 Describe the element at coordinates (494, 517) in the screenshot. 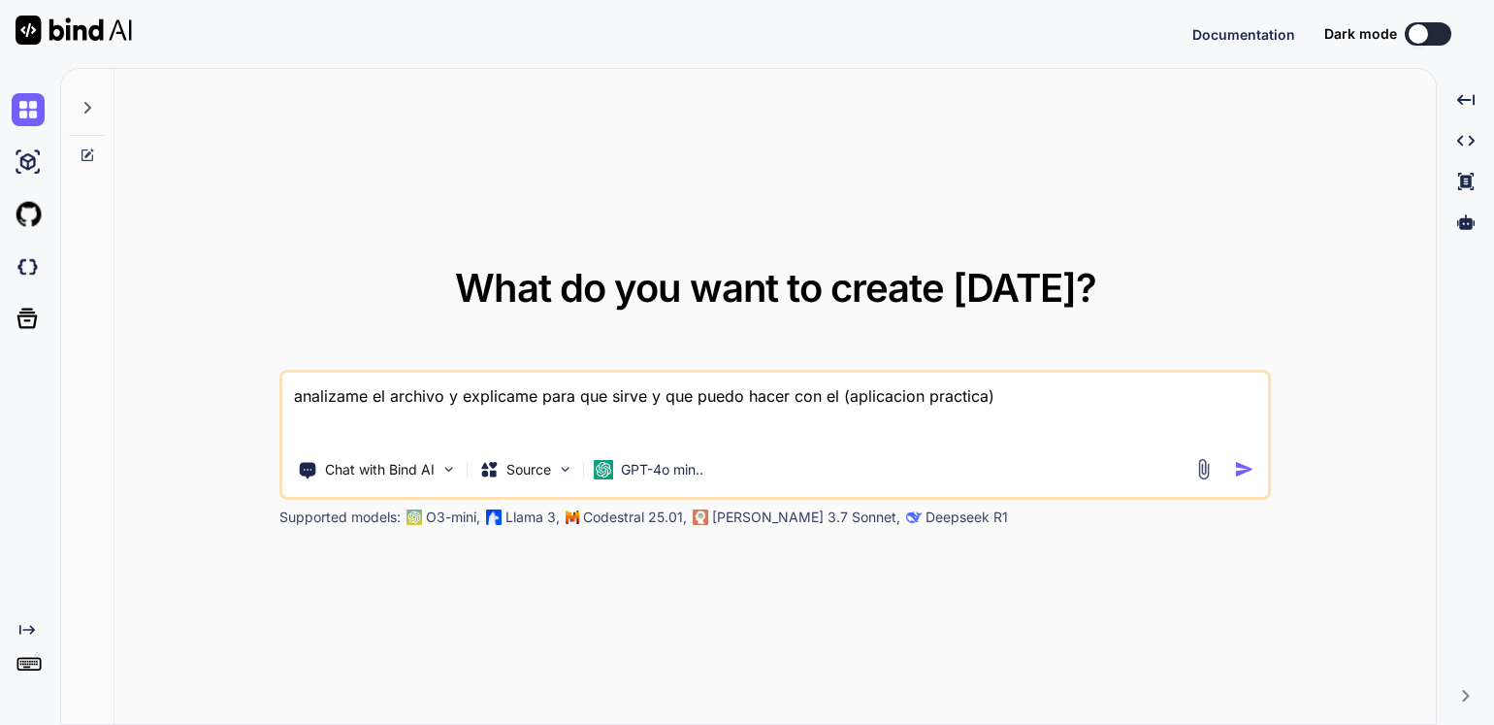

I see `img: Llama2` at that location.